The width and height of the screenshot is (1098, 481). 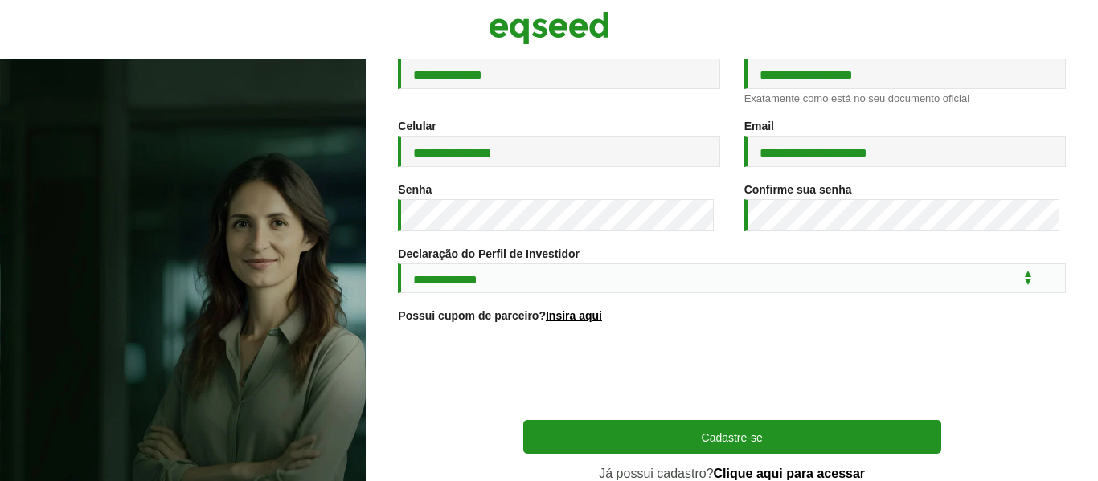 What do you see at coordinates (500, 316) in the screenshot?
I see `label: Possui cupom de parceiro?` at bounding box center [500, 316].